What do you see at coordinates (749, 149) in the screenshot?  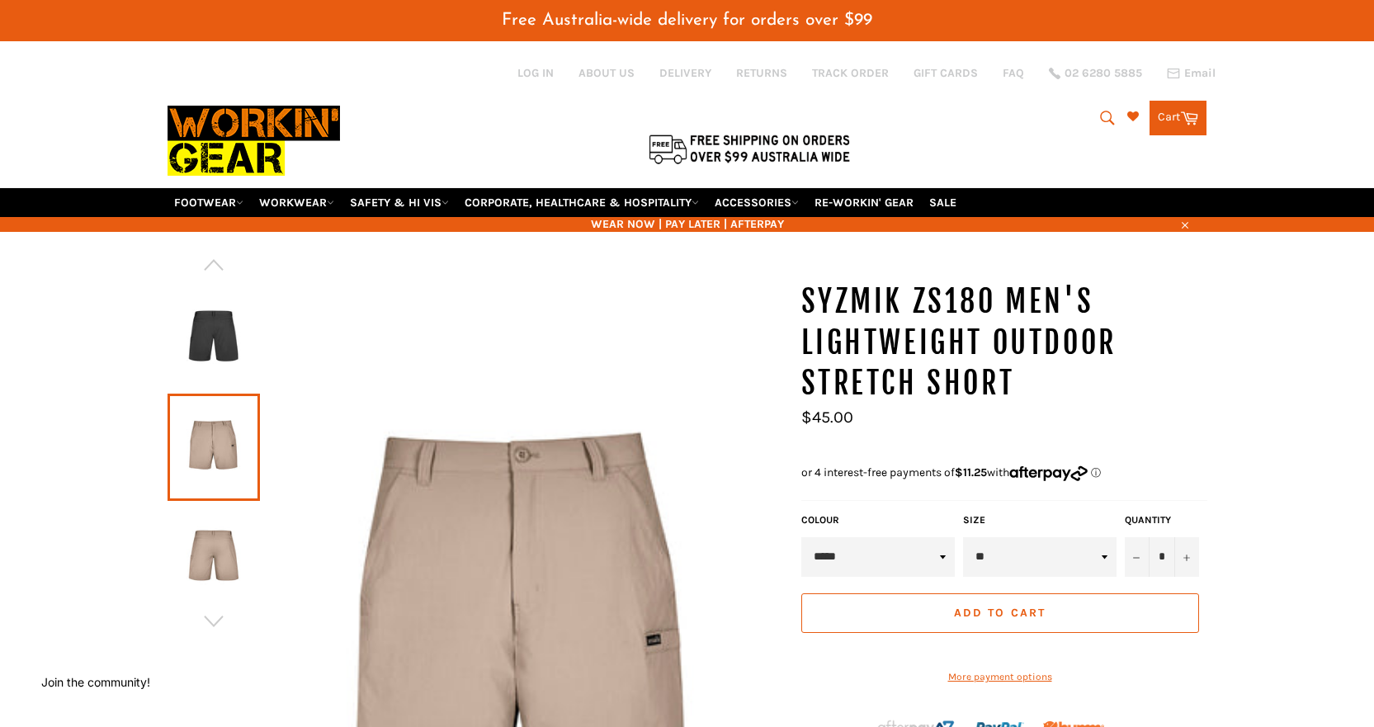 I see `img: Flat $9.95 shipping Australia wide` at bounding box center [749, 149].